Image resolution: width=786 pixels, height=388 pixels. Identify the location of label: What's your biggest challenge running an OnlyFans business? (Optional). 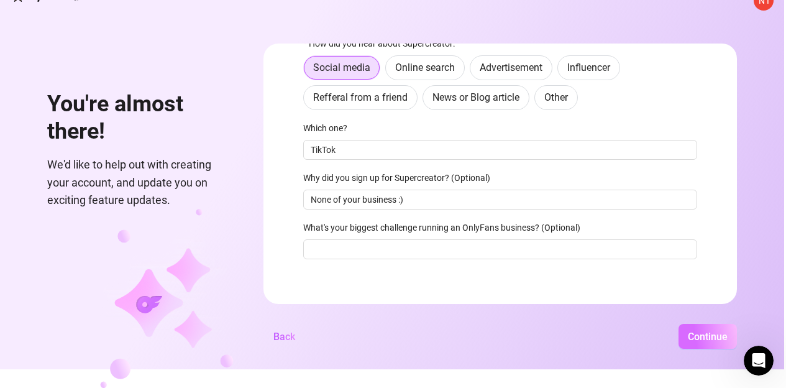
(446, 228).